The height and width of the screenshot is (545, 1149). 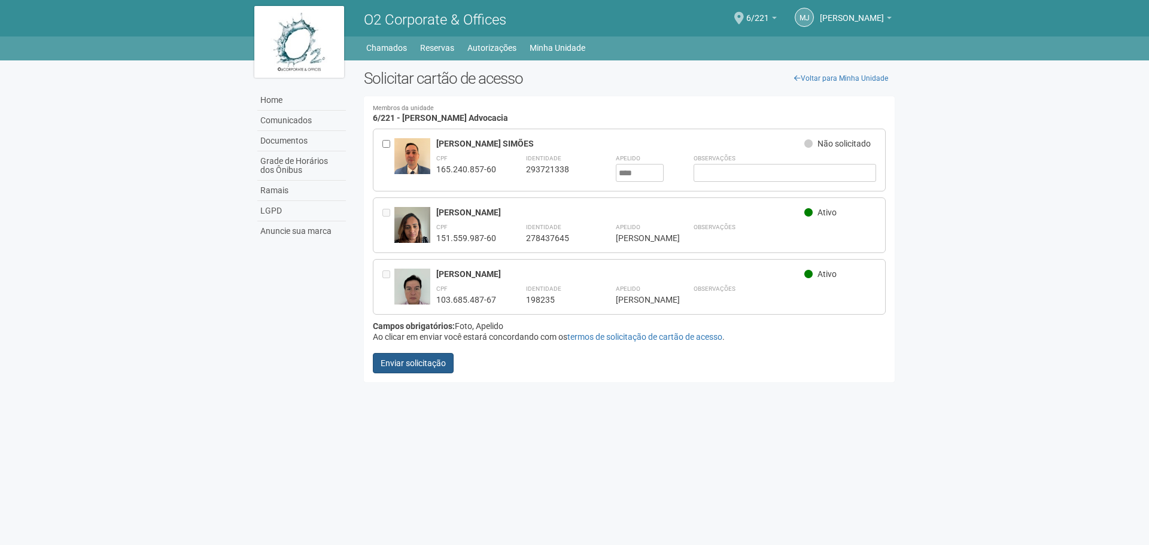 What do you see at coordinates (557, 48) in the screenshot?
I see `a: Minha Unidade` at bounding box center [557, 48].